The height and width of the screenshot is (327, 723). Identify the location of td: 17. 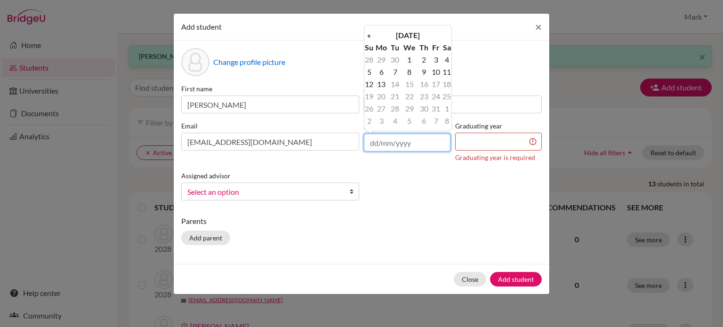
(436, 84).